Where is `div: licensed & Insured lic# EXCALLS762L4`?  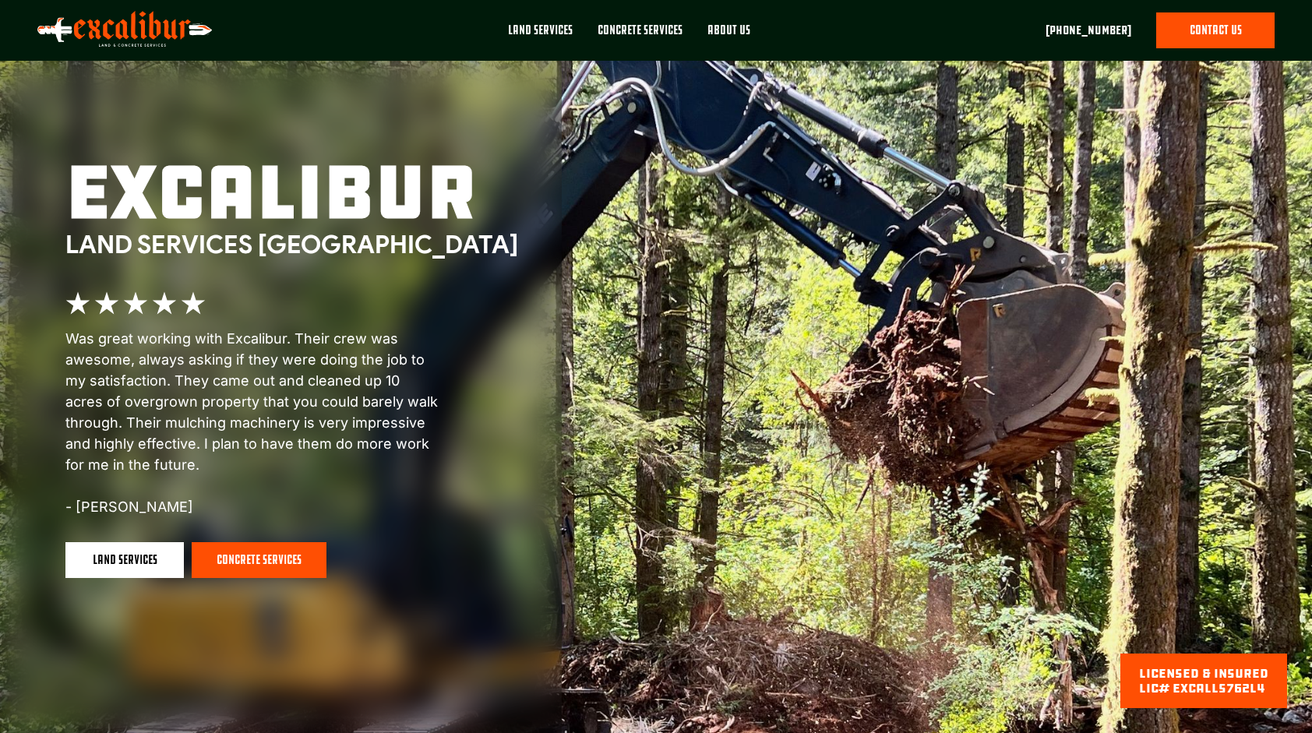 div: licensed & Insured lic# EXCALLS762L4 is located at coordinates (1204, 681).